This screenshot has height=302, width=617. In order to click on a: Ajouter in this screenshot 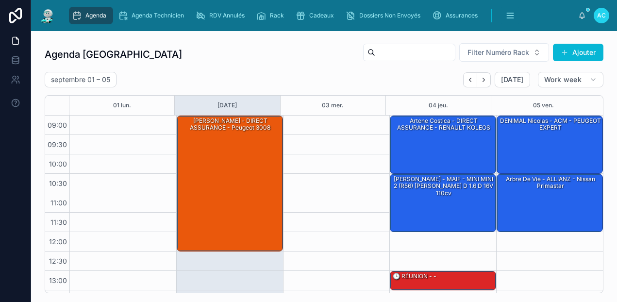, I will do `click(578, 52)`.